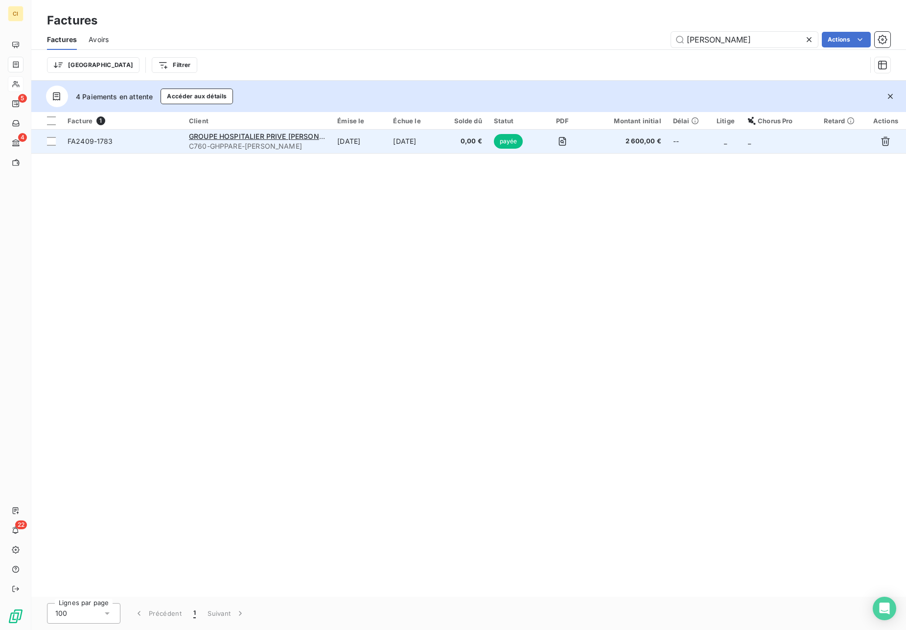 The height and width of the screenshot is (630, 906). What do you see at coordinates (884, 609) in the screenshot?
I see `div: Open Intercom Messenger` at bounding box center [884, 609].